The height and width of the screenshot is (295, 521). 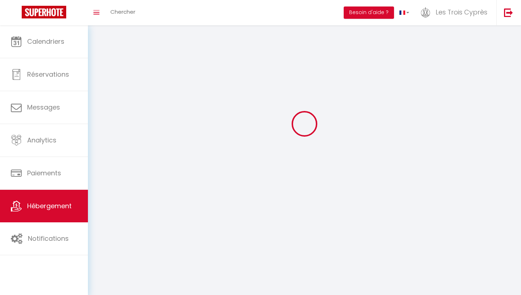 What do you see at coordinates (48, 238) in the screenshot?
I see `span: Notifications` at bounding box center [48, 238].